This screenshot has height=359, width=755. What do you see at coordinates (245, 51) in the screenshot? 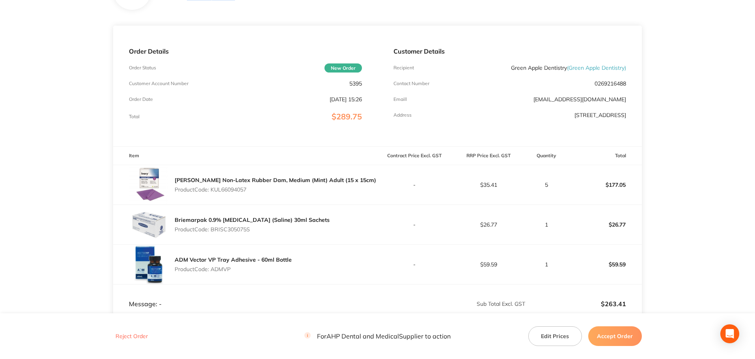
I see `p: Order Details` at bounding box center [245, 51].